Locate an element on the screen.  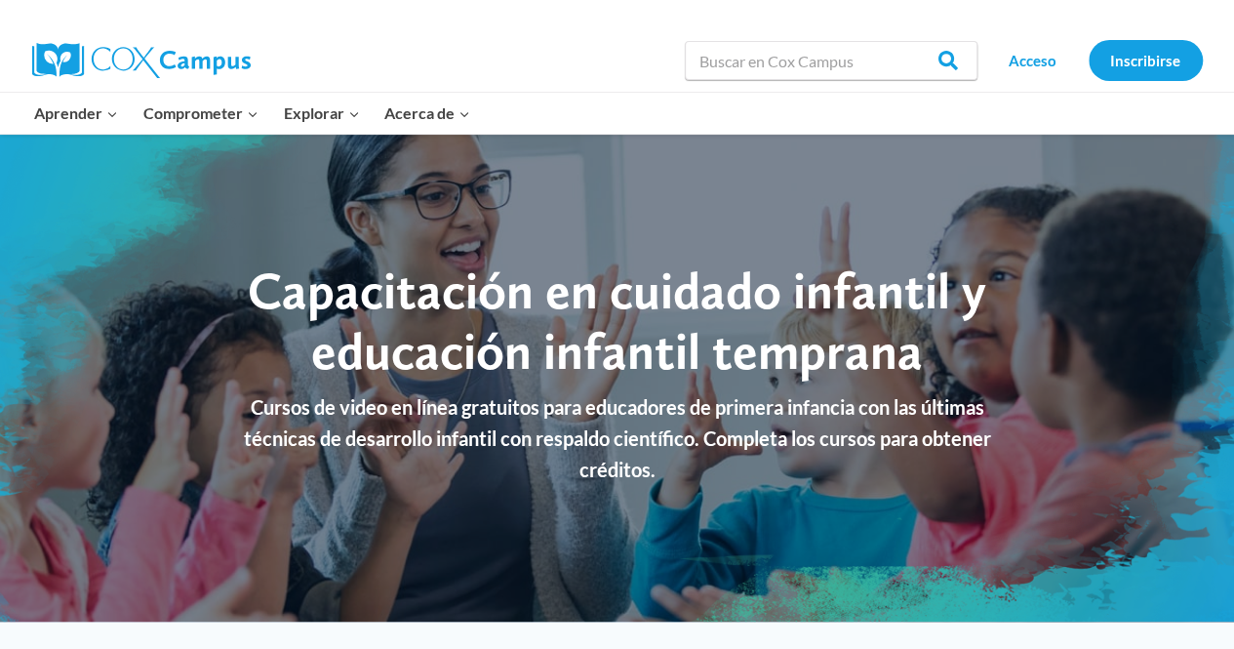
font: Capacitación en cuidado infantil y educación infantil temprana is located at coordinates (616, 320).